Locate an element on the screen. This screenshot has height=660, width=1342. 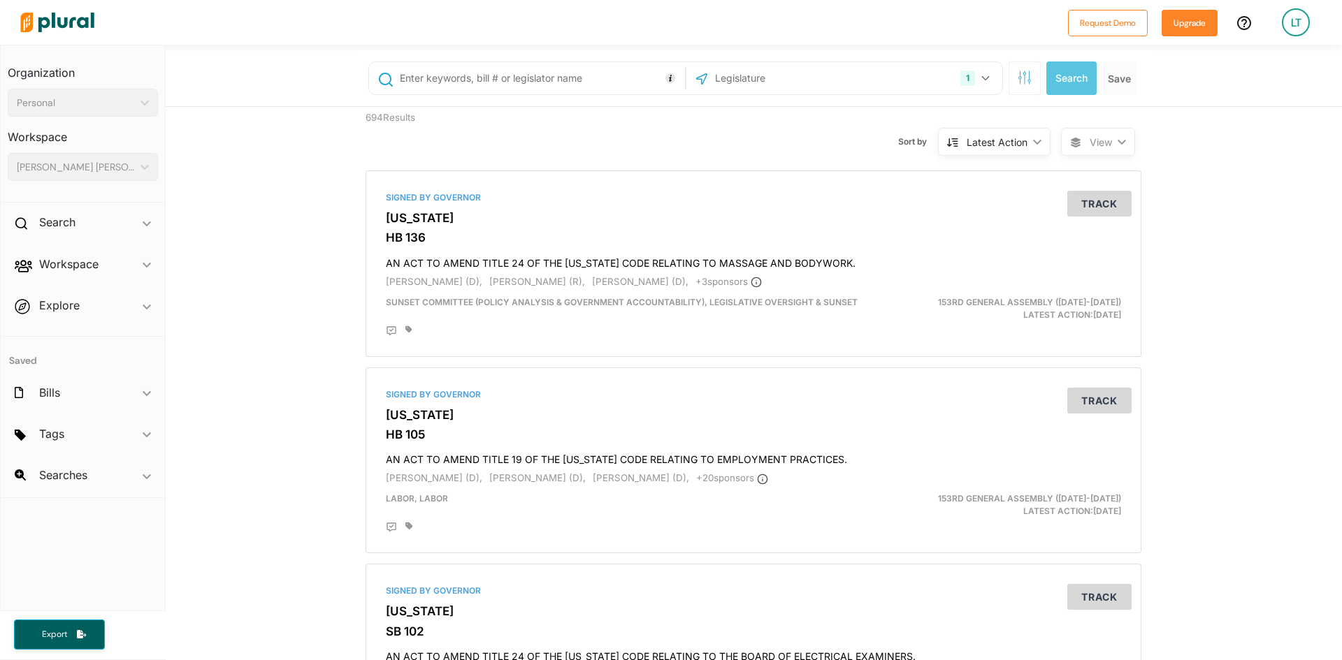
button: Save is located at coordinates (1119, 78).